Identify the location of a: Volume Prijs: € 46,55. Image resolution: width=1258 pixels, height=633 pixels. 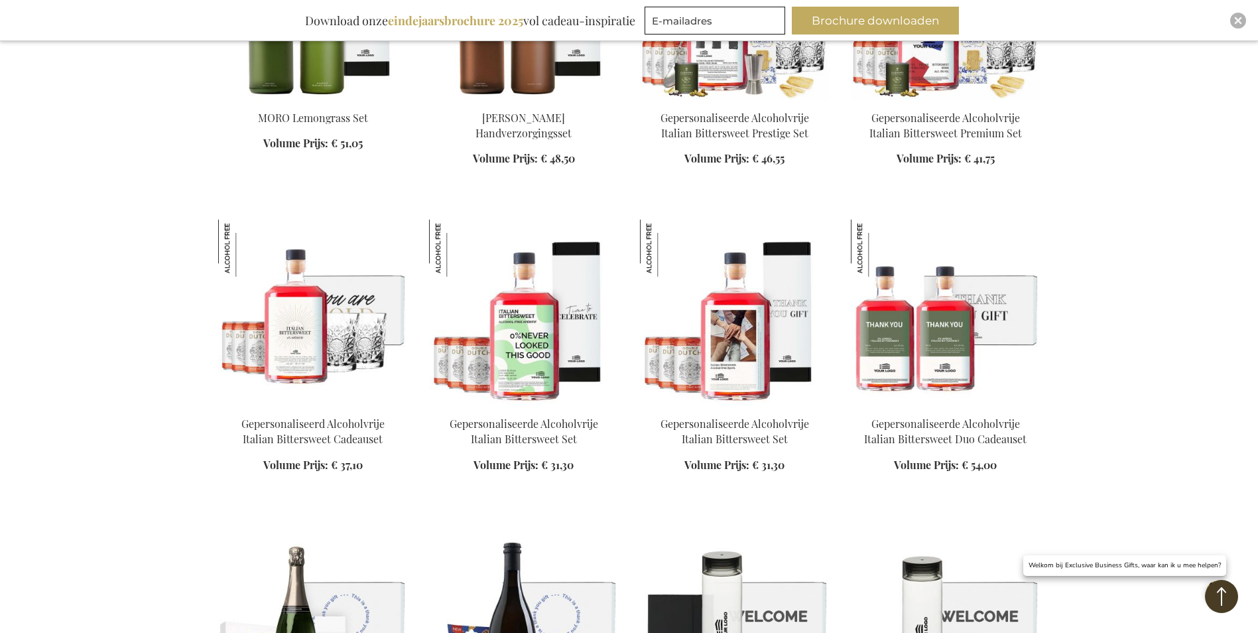
(734, 159).